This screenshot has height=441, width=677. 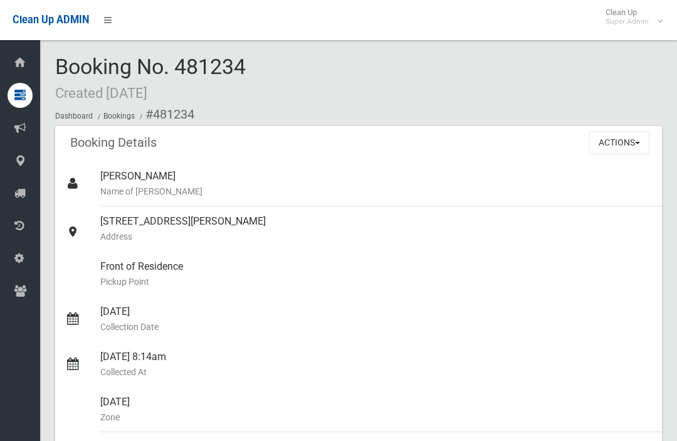 What do you see at coordinates (376, 327) in the screenshot?
I see `small: Collection Date` at bounding box center [376, 327].